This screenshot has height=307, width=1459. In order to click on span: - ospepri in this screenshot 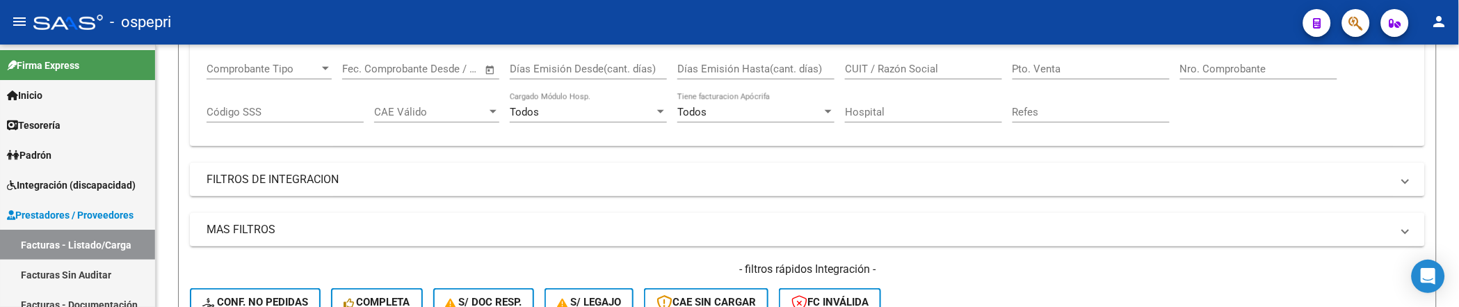, I will do `click(141, 22)`.